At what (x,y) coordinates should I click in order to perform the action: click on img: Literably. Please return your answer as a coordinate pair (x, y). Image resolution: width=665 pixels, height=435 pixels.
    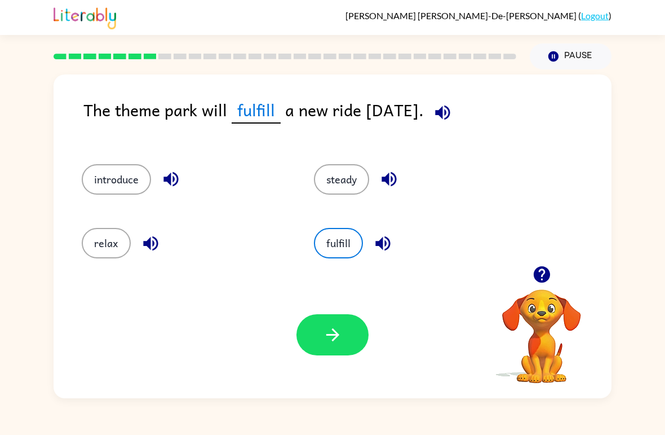
    Looking at the image, I should click on (85, 17).